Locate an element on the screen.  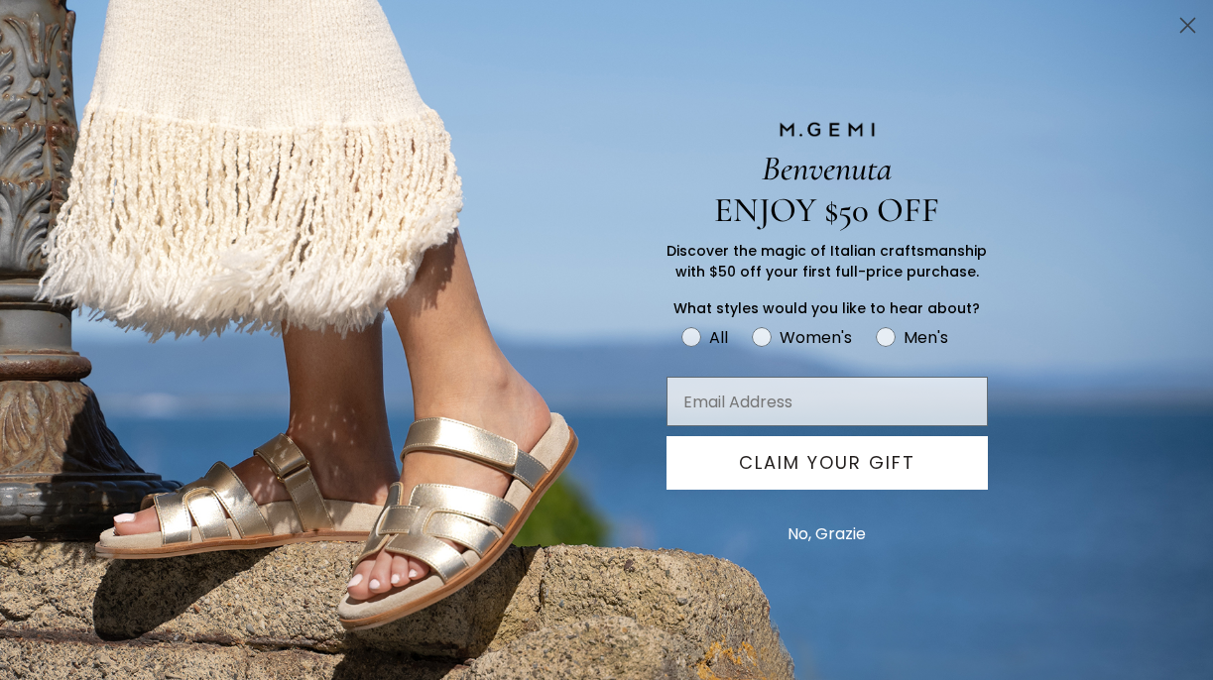
span: Discover the magic of Italian craftsmanship with $50 off your first full-price purchase. is located at coordinates (826, 261).